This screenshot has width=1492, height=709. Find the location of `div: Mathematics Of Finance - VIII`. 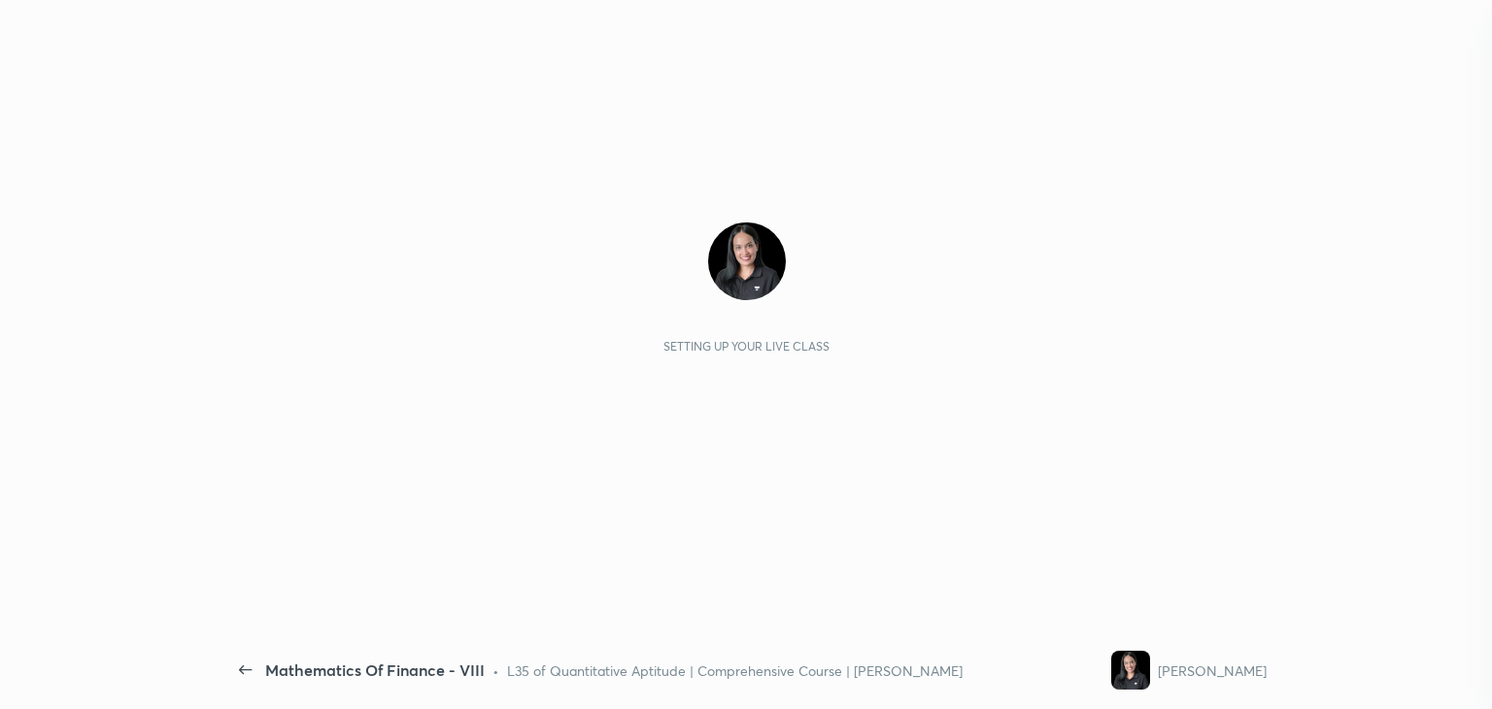

div: Mathematics Of Finance - VIII is located at coordinates (375, 670).